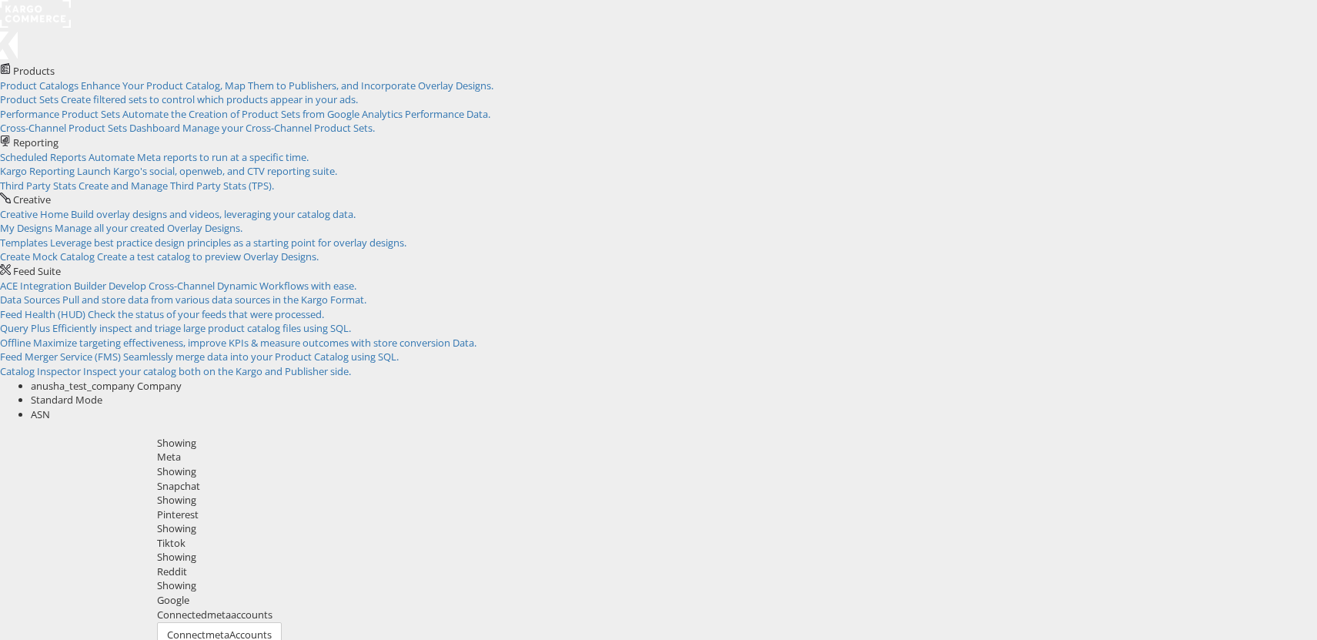 This screenshot has height=640, width=1317. Describe the element at coordinates (731, 486) in the screenshot. I see `div: Snapchat` at that location.